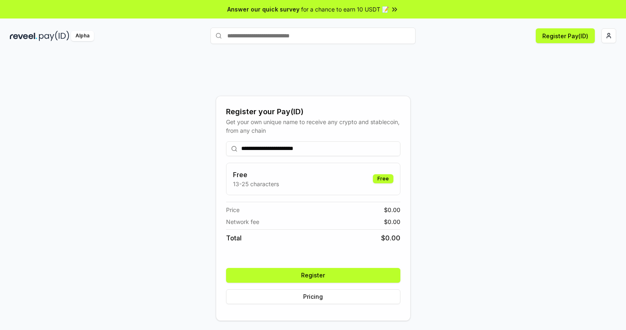 This screenshot has width=626, height=330. I want to click on span: Price, so click(233, 209).